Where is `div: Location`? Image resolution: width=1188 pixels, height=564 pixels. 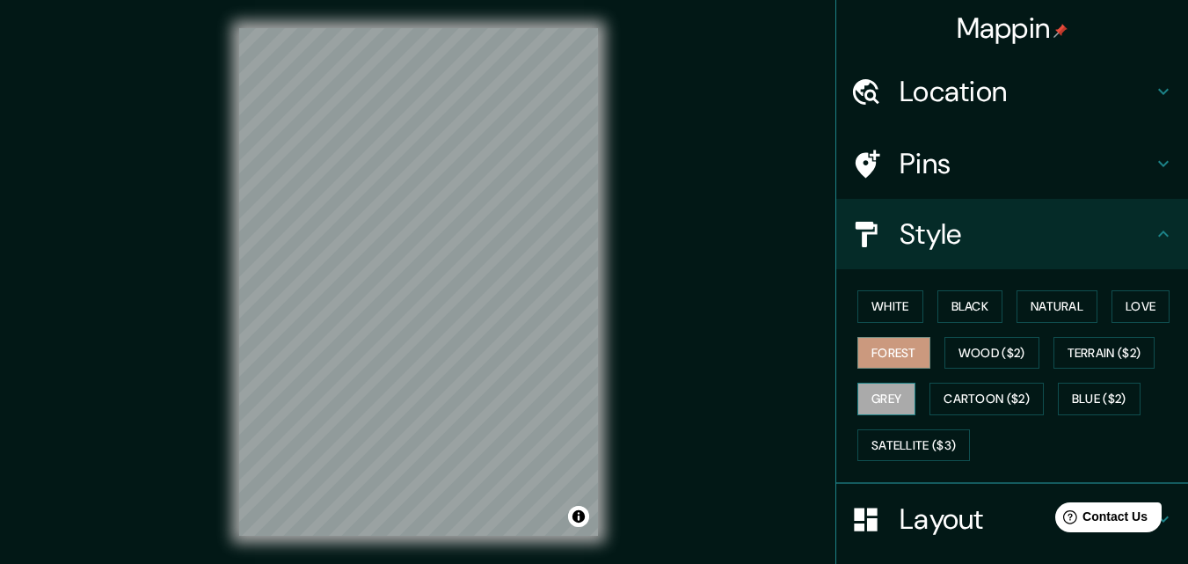
div: Location is located at coordinates (1012, 91).